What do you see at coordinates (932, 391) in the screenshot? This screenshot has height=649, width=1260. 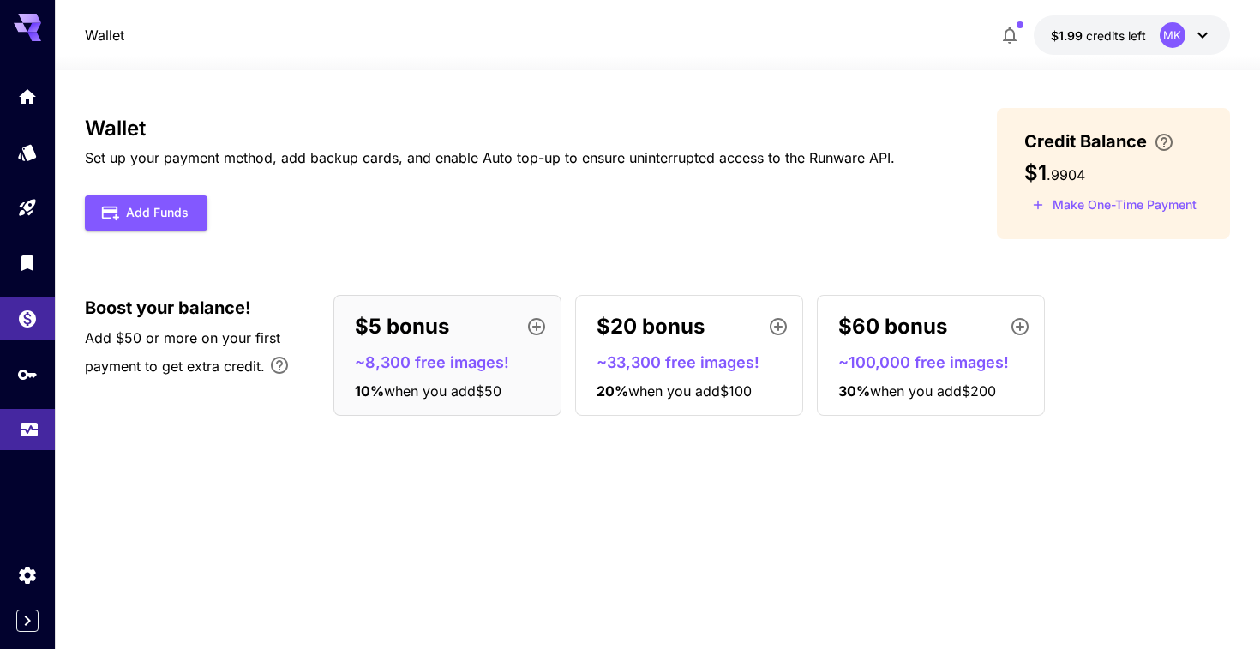 I see `span: when you add $200` at bounding box center [932, 391].